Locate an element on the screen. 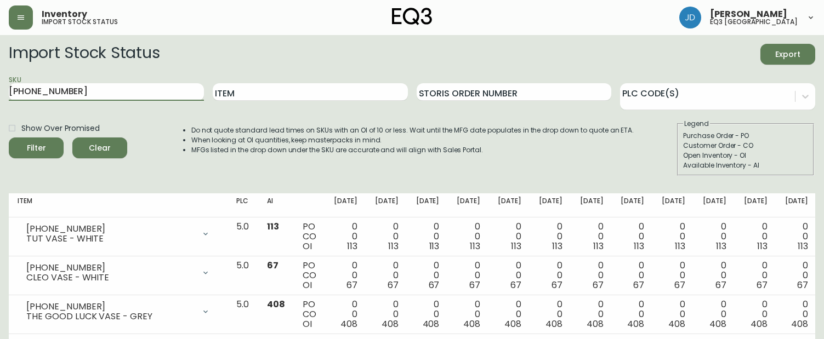 The height and width of the screenshot is (339, 824). th: PLC is located at coordinates (243, 206).